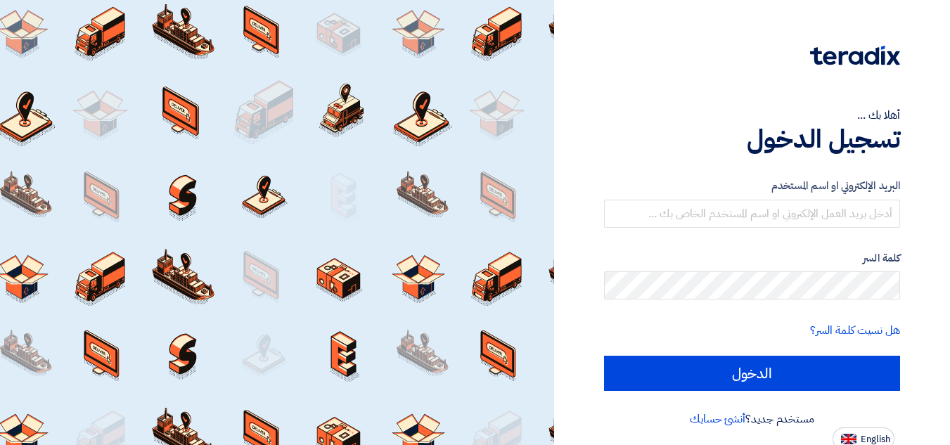 This screenshot has height=445, width=950. What do you see at coordinates (717, 419) in the screenshot?
I see `a: أنشئ حسابك` at bounding box center [717, 419].